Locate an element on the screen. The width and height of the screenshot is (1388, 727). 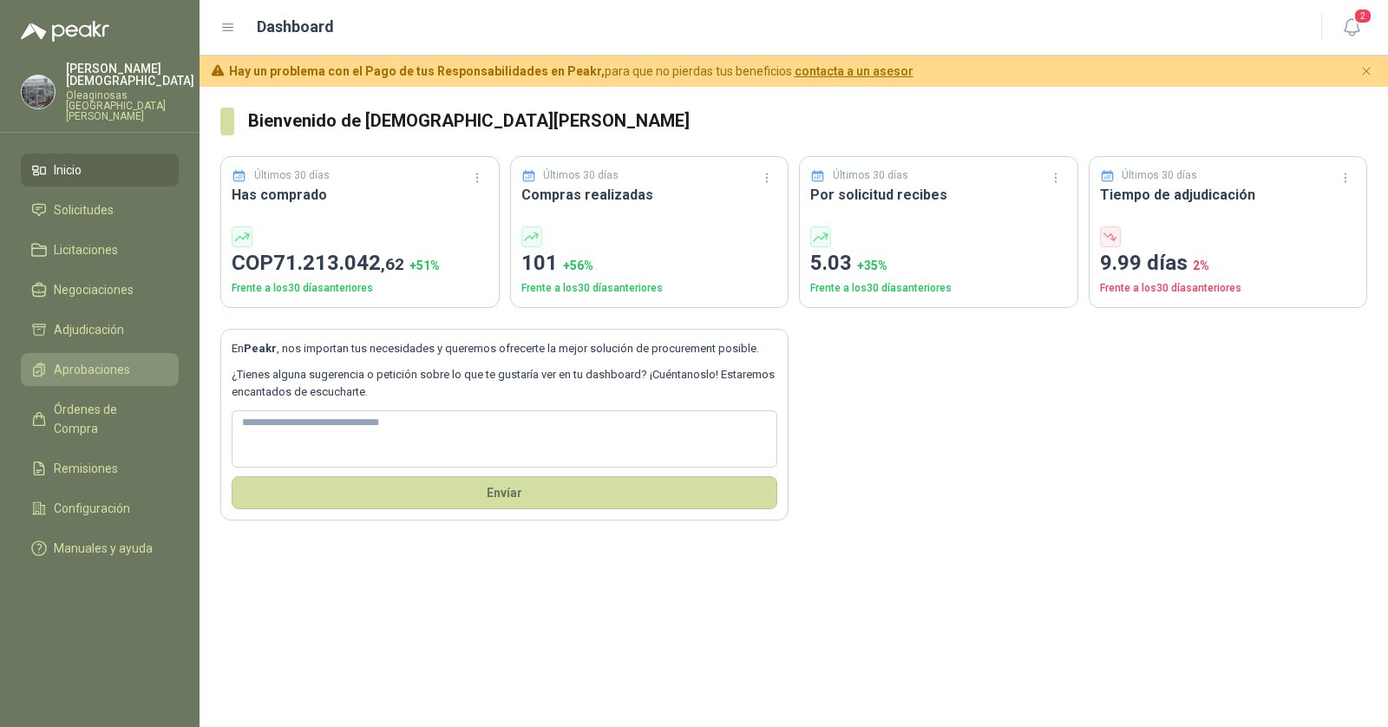
p: 9.99 días is located at coordinates (1229, 264).